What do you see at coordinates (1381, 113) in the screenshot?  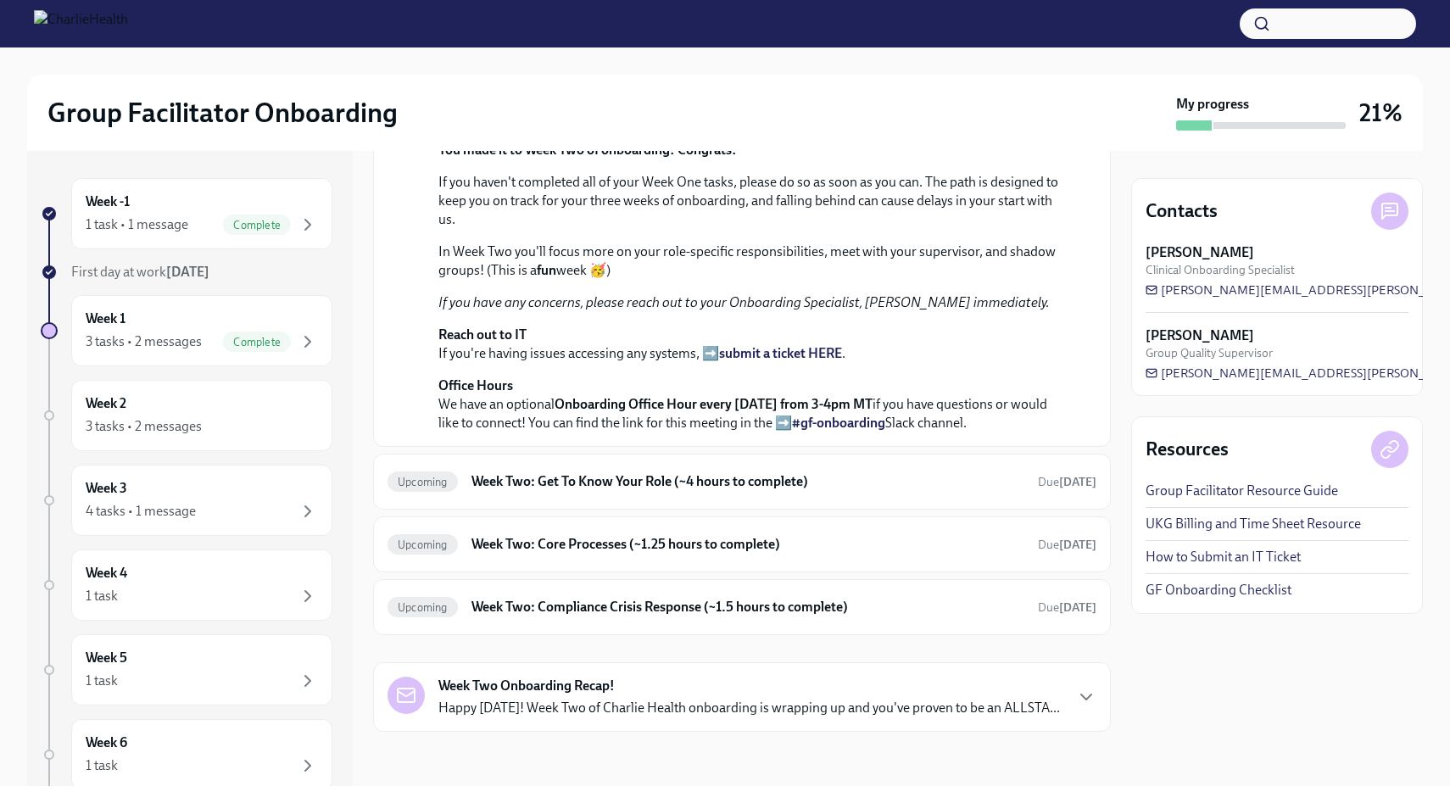 I see `h3: 21%` at bounding box center [1381, 113].